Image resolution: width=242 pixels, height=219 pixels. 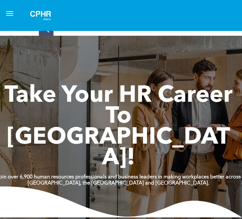 What do you see at coordinates (10, 14) in the screenshot?
I see `button: menu` at bounding box center [10, 14].